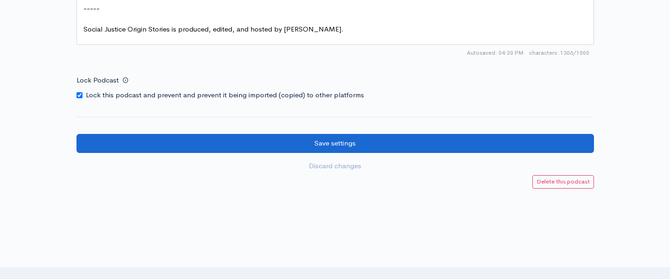  Describe the element at coordinates (97, 80) in the screenshot. I see `label: Lock Podcast` at that location.